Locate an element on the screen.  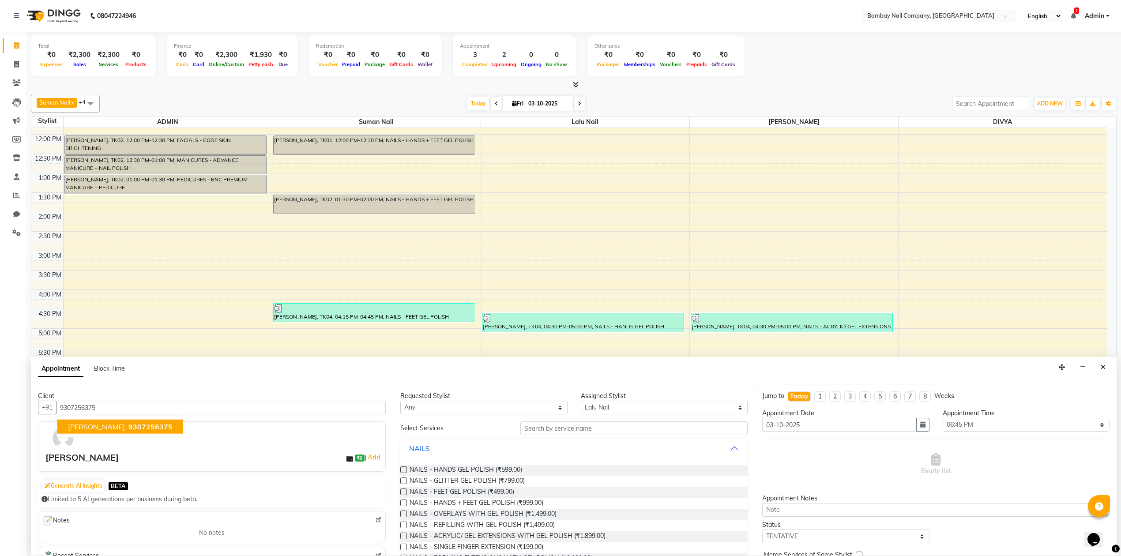
div: Client is located at coordinates (212, 396).